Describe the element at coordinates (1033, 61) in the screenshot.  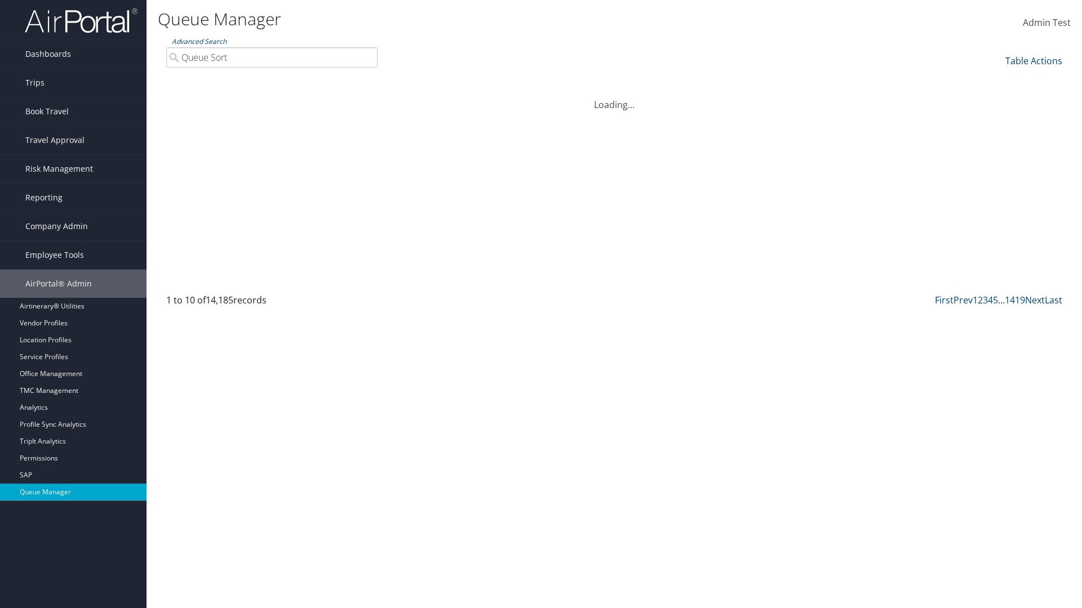
I see `a: Table Actions` at that location.